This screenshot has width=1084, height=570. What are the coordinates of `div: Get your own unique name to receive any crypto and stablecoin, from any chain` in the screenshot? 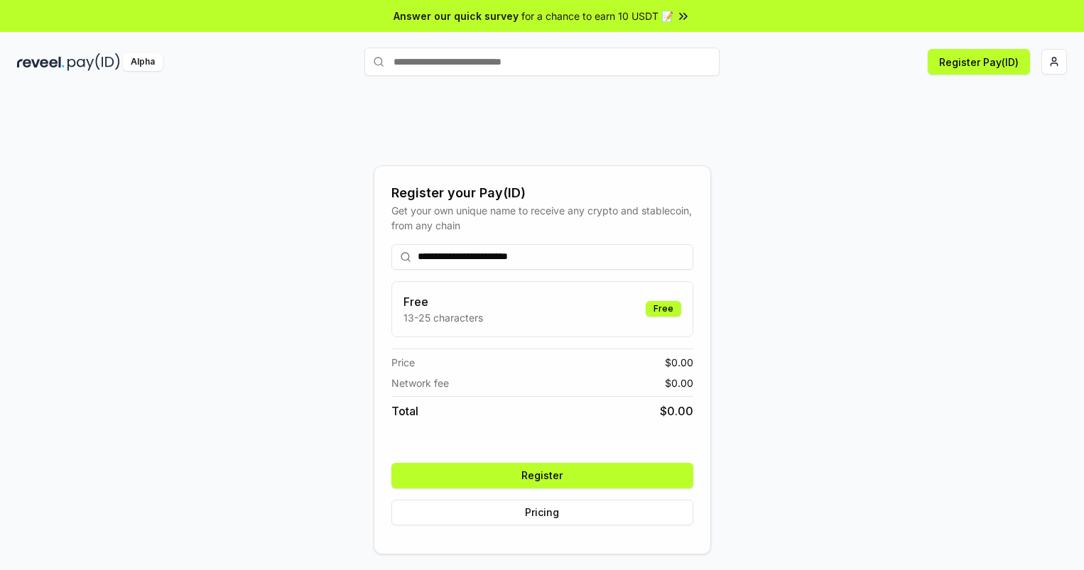 It's located at (542, 218).